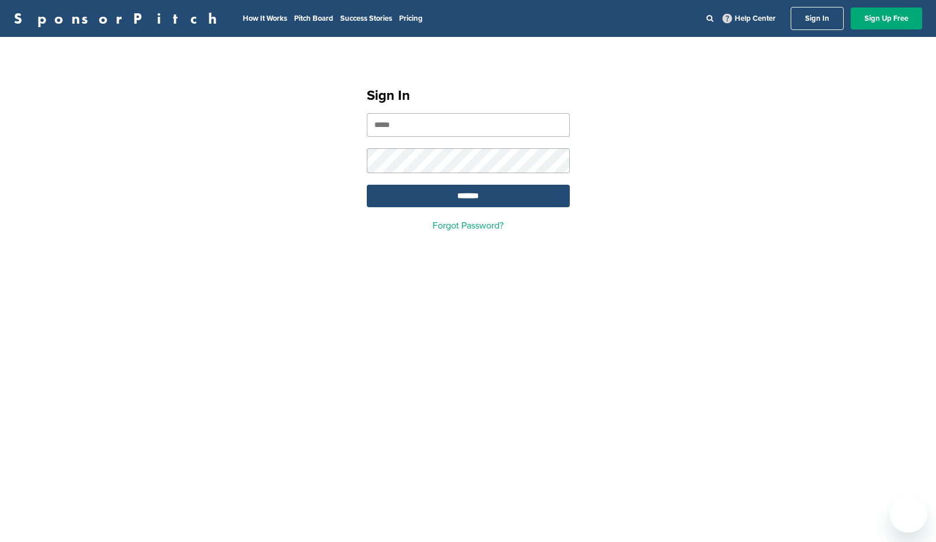 The width and height of the screenshot is (936, 542). What do you see at coordinates (314, 18) in the screenshot?
I see `a: Pitch Board` at bounding box center [314, 18].